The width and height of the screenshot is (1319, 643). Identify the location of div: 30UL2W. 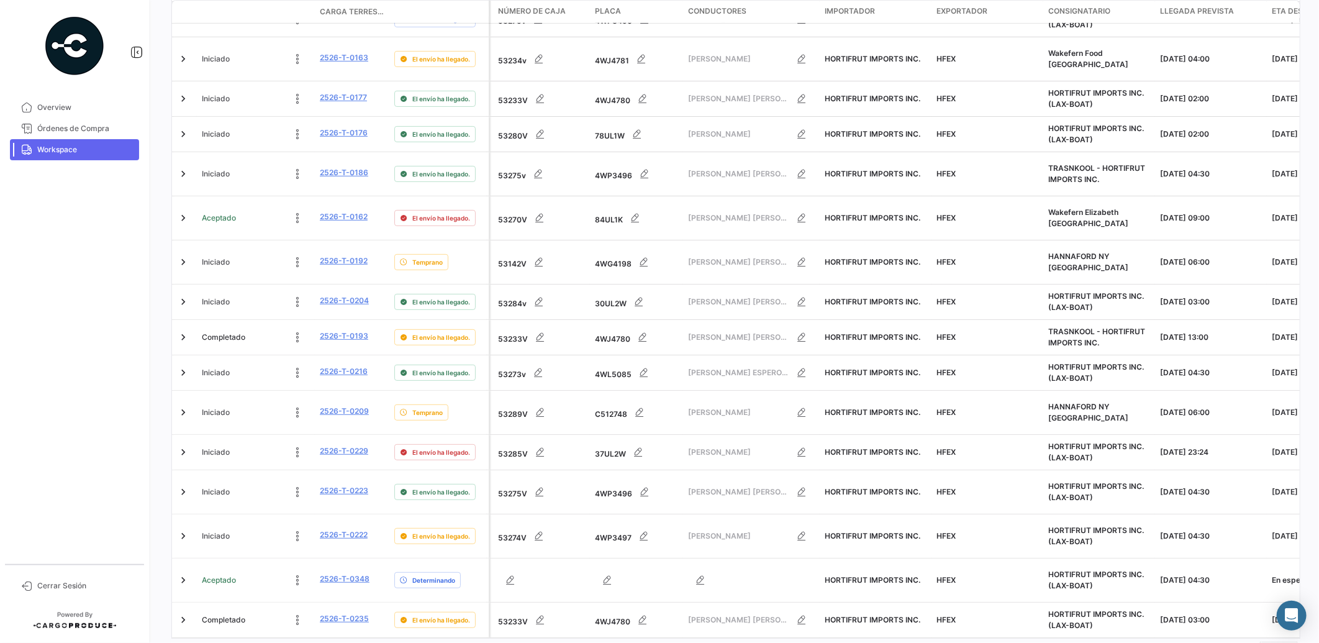
(637, 302).